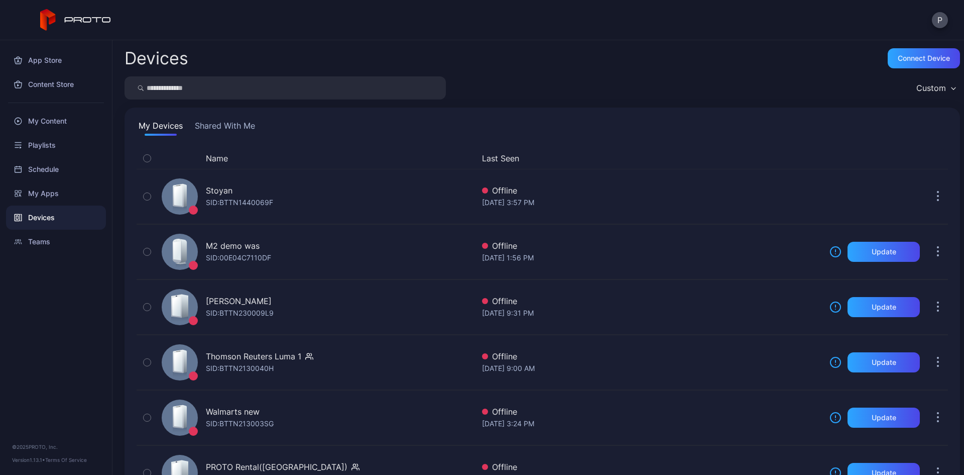 Image resolution: width=964 pixels, height=475 pixels. What do you see at coordinates (924, 58) in the screenshot?
I see `button: Connect device` at bounding box center [924, 58].